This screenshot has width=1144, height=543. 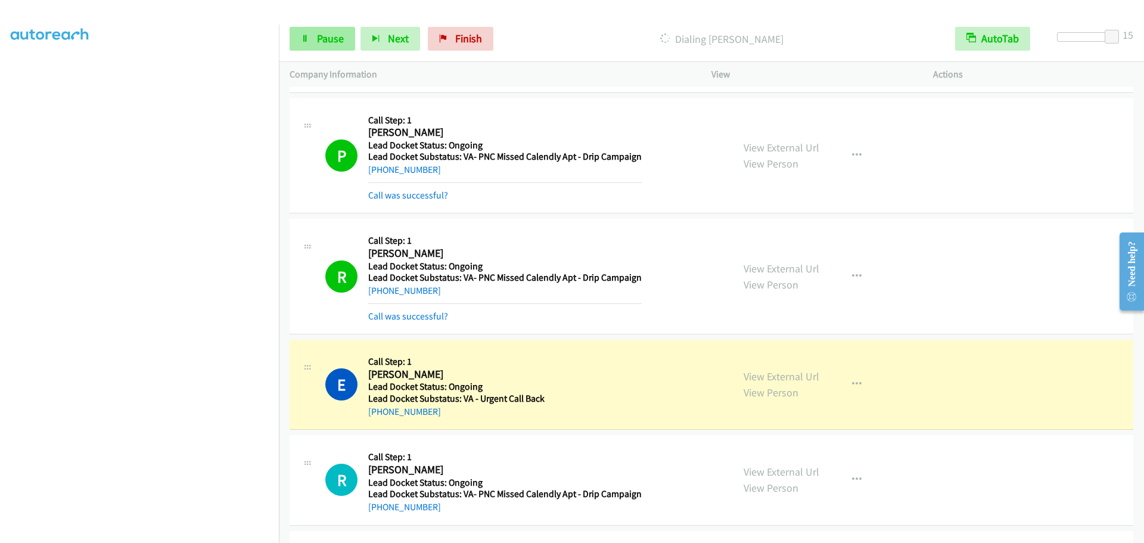 I want to click on div: Need help?, so click(x=22, y=40).